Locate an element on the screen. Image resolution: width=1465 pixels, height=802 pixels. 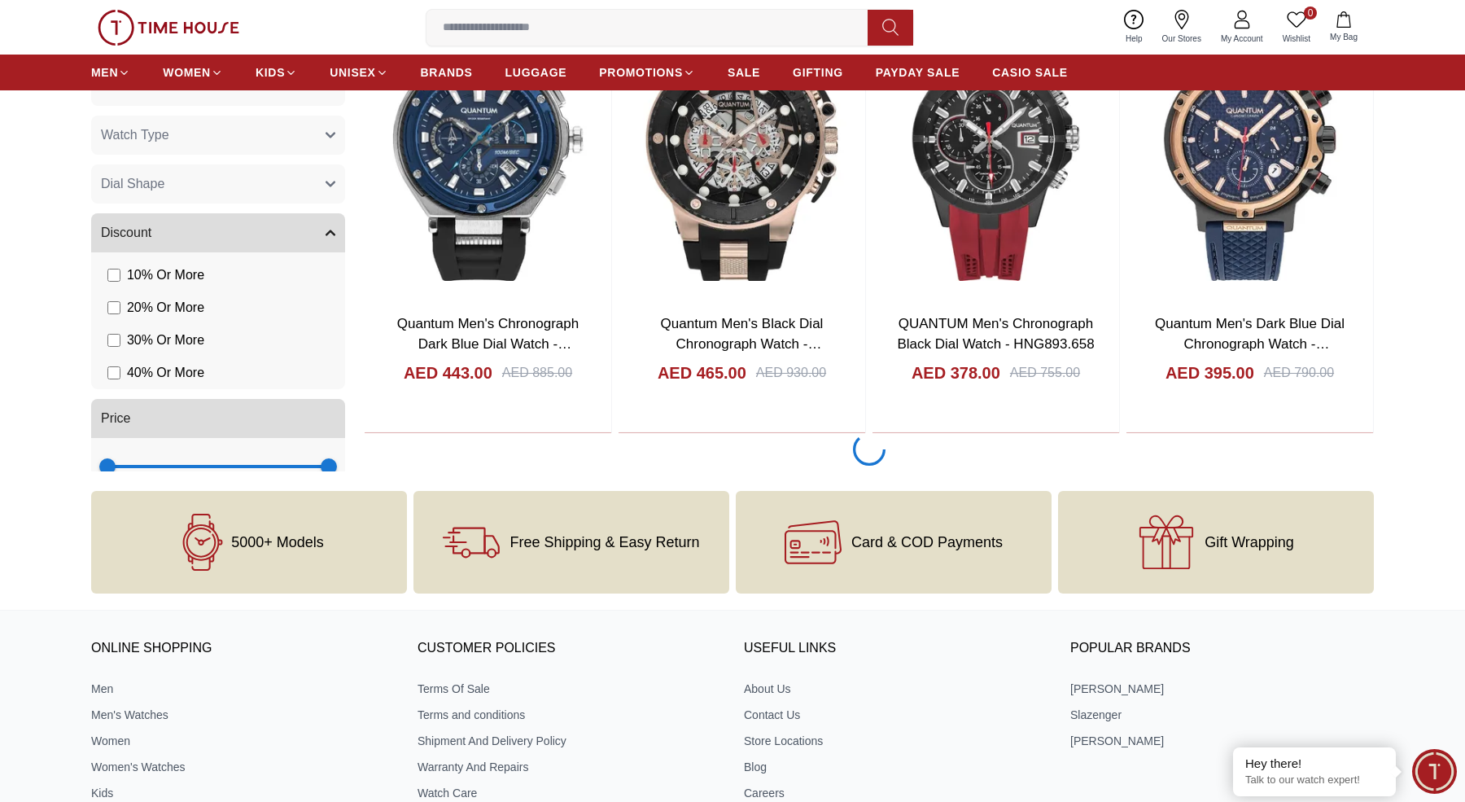
a: LUGGAGE is located at coordinates (536, 72).